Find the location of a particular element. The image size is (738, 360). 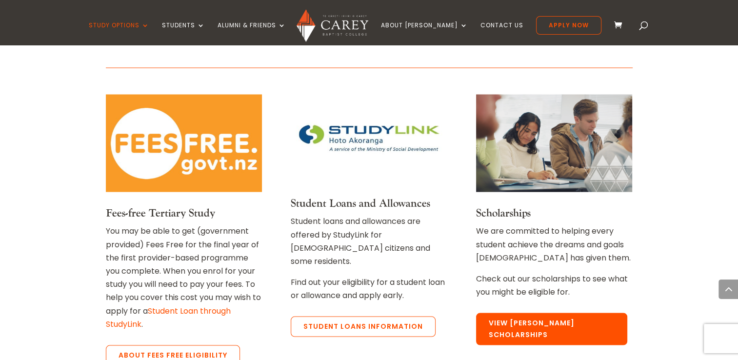

a: Fees-free Tertiary Study is located at coordinates (160, 213).